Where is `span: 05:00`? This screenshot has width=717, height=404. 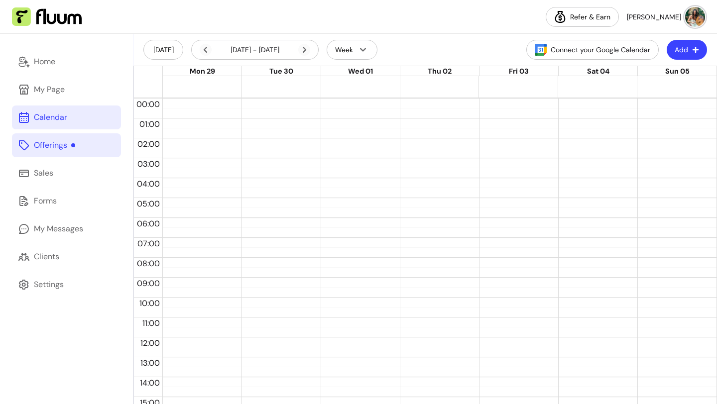
span: 05:00 is located at coordinates (148, 204).